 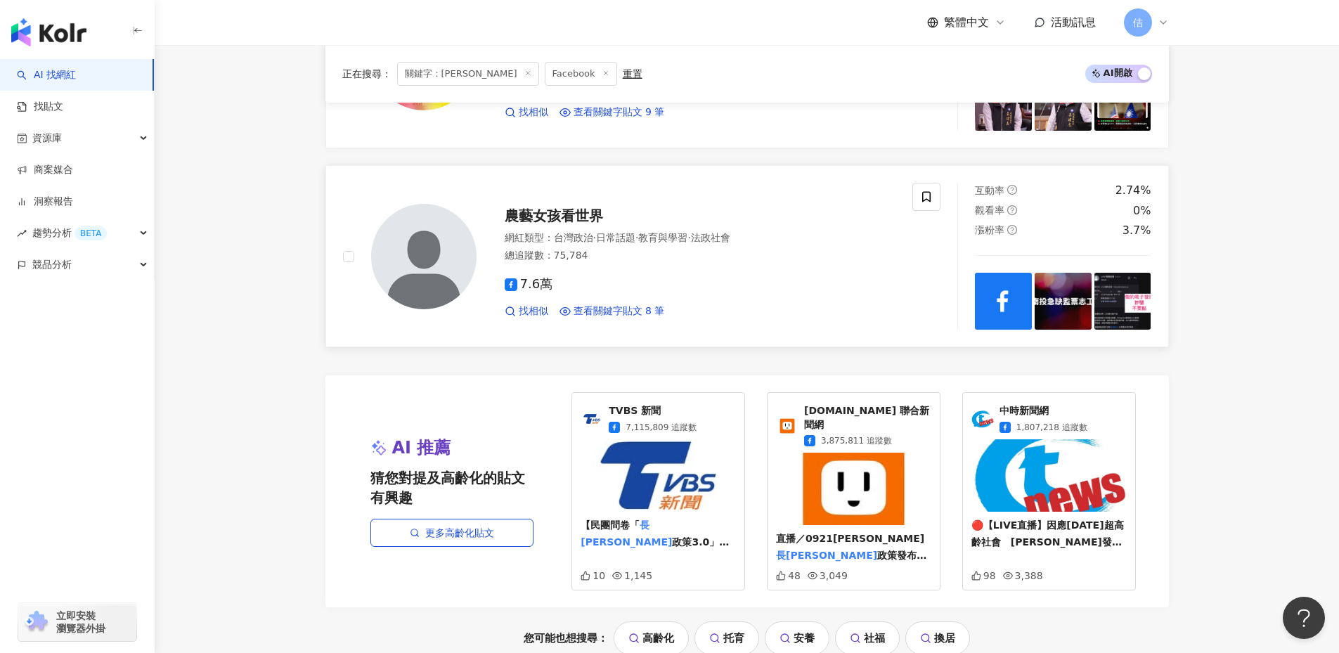 I want to click on span: 競品分析, so click(x=52, y=264).